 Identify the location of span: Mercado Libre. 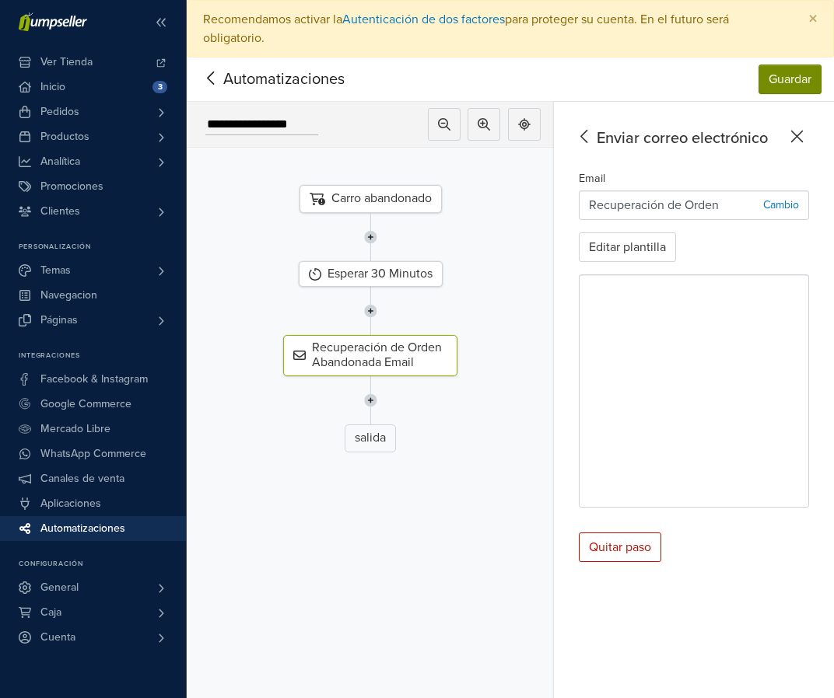
(75, 429).